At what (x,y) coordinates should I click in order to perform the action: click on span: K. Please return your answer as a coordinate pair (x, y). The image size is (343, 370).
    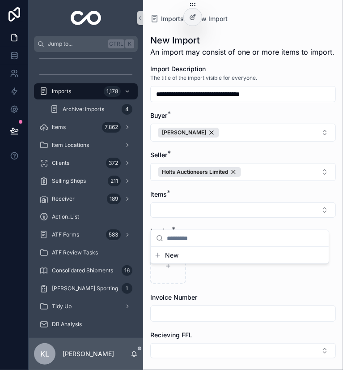
    Looking at the image, I should click on (130, 44).